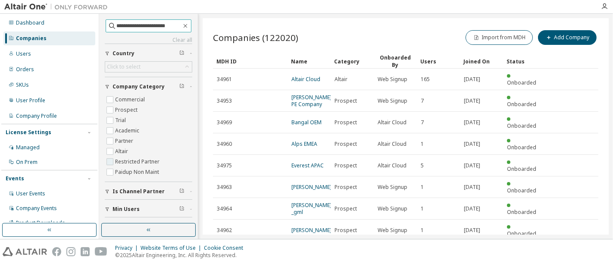 The image size is (613, 264). What do you see at coordinates (31, 100) in the screenshot?
I see `div: User Profile` at bounding box center [31, 100].